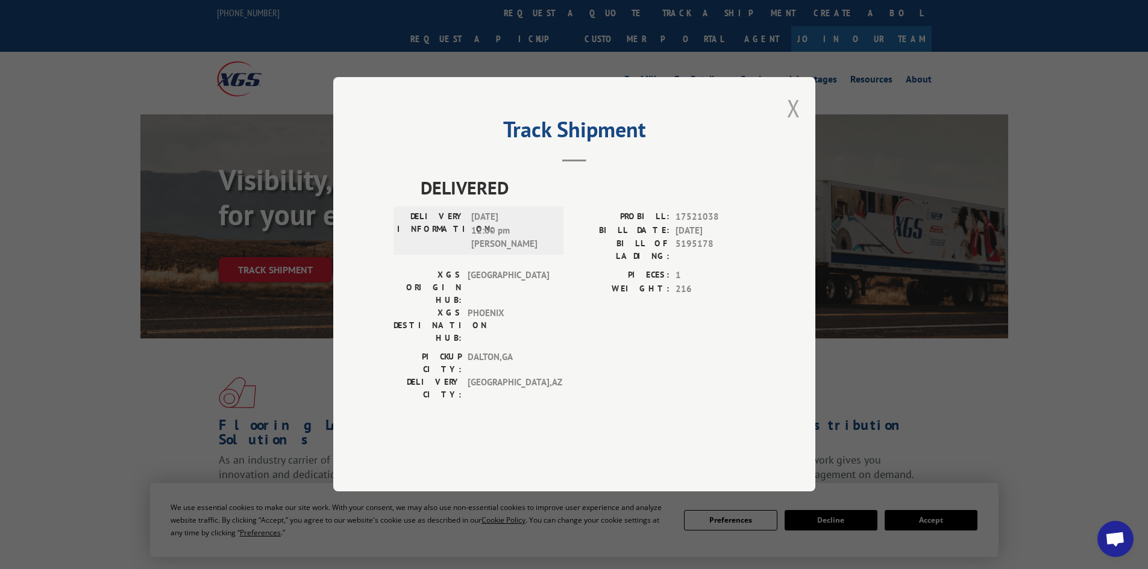 The width and height of the screenshot is (1148, 569). Describe the element at coordinates (622, 231) in the screenshot. I see `label: BILL DATE:` at that location.